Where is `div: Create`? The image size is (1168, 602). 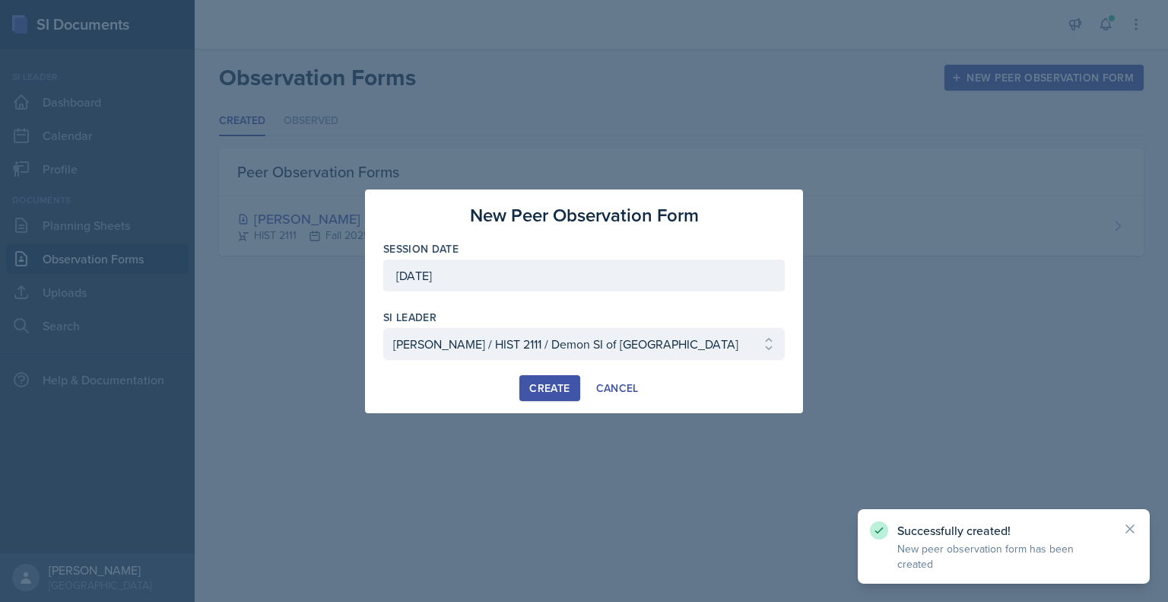 div: Create is located at coordinates (549, 388).